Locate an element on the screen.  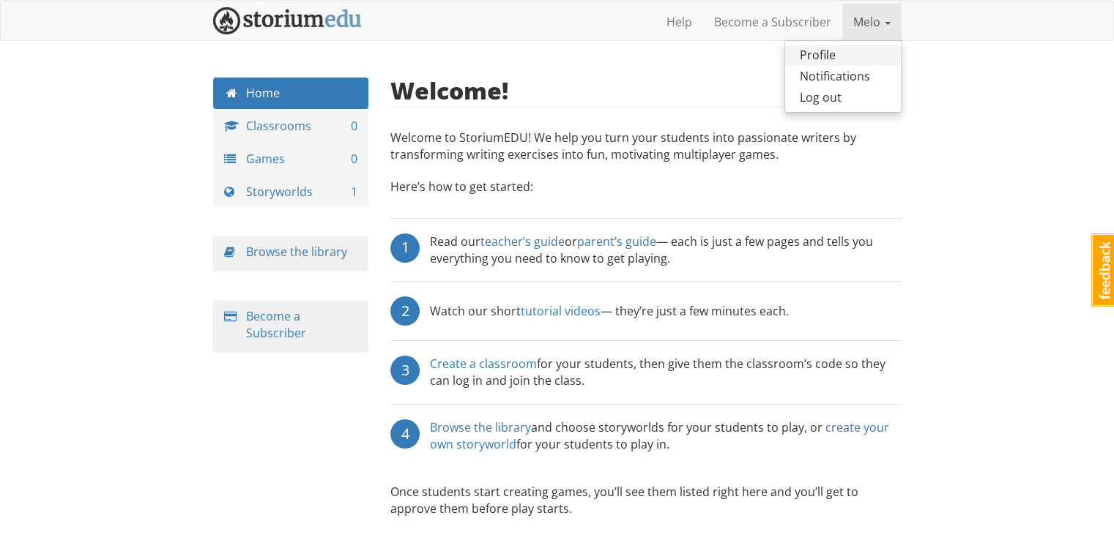
a: parent’s guide is located at coordinates (617, 242).